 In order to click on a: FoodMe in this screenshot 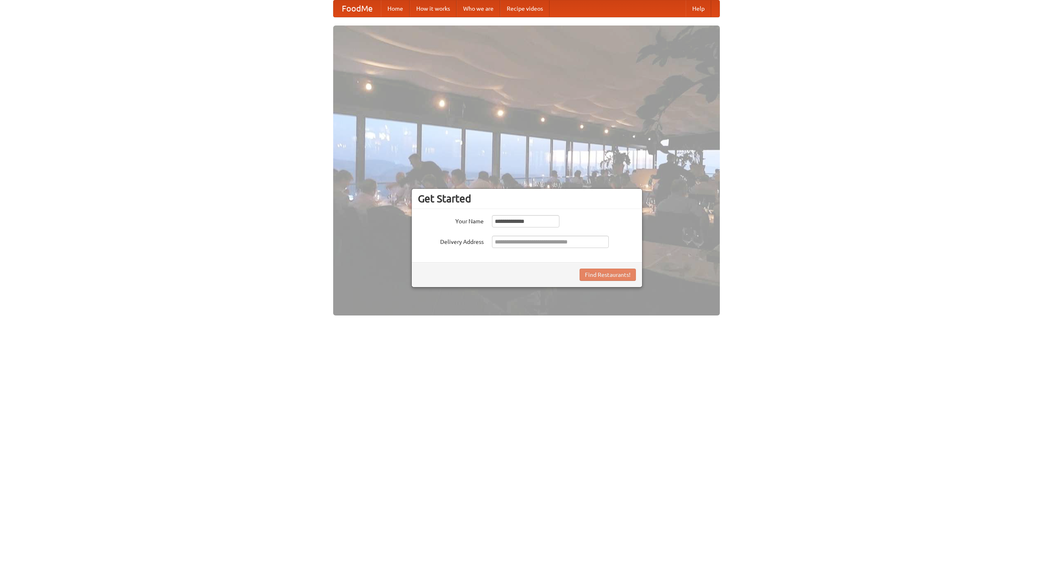, I will do `click(357, 9)`.